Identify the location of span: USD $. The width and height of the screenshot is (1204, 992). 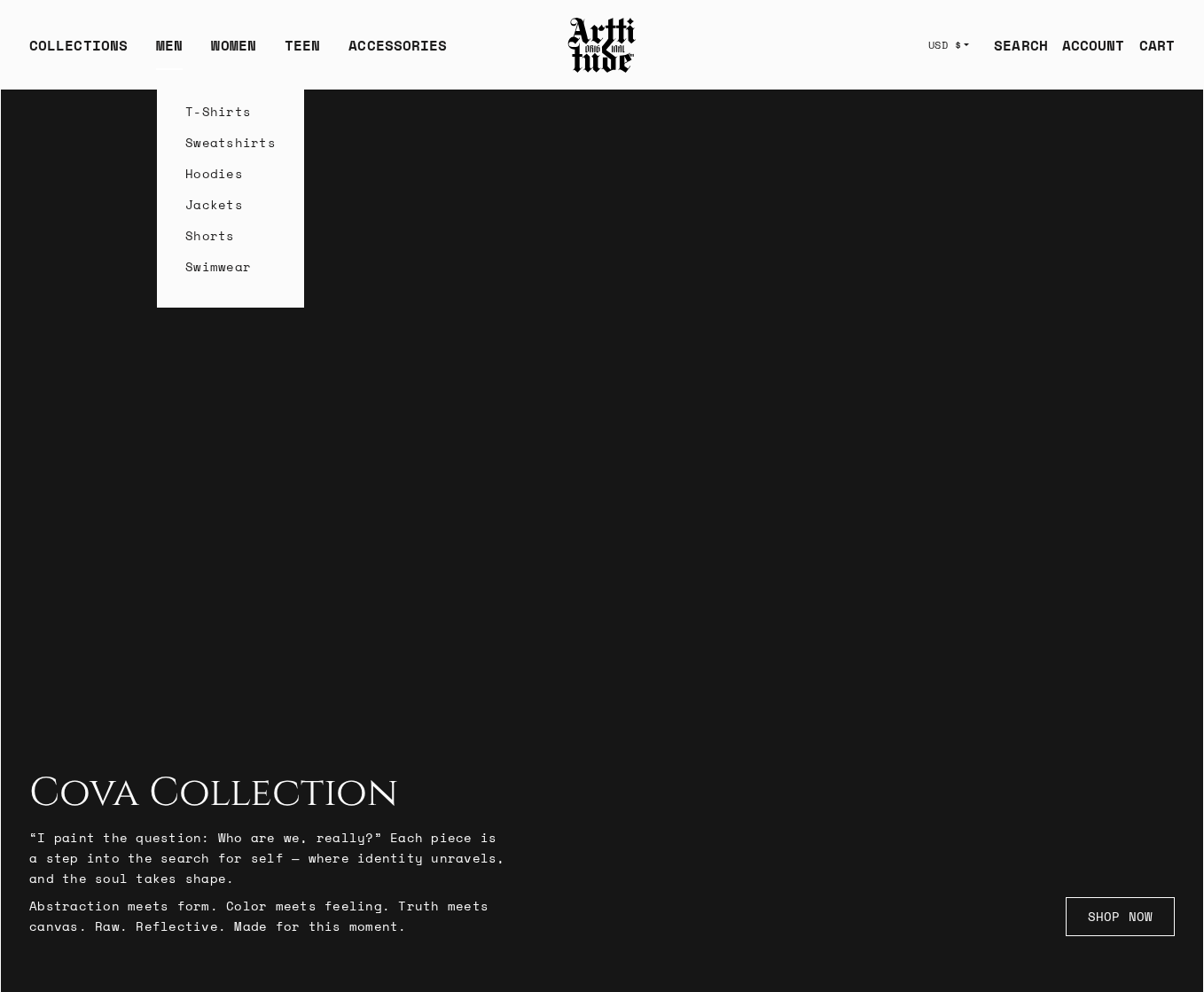
(945, 45).